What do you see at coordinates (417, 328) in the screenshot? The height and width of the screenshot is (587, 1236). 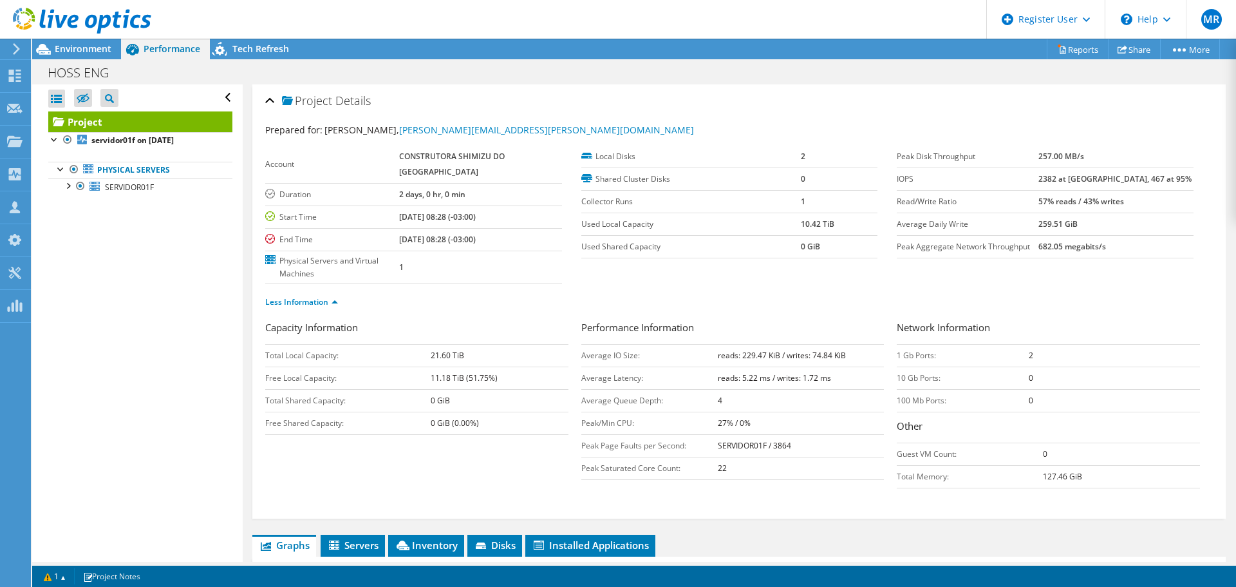 I see `h3: Capacity Information` at bounding box center [417, 328].